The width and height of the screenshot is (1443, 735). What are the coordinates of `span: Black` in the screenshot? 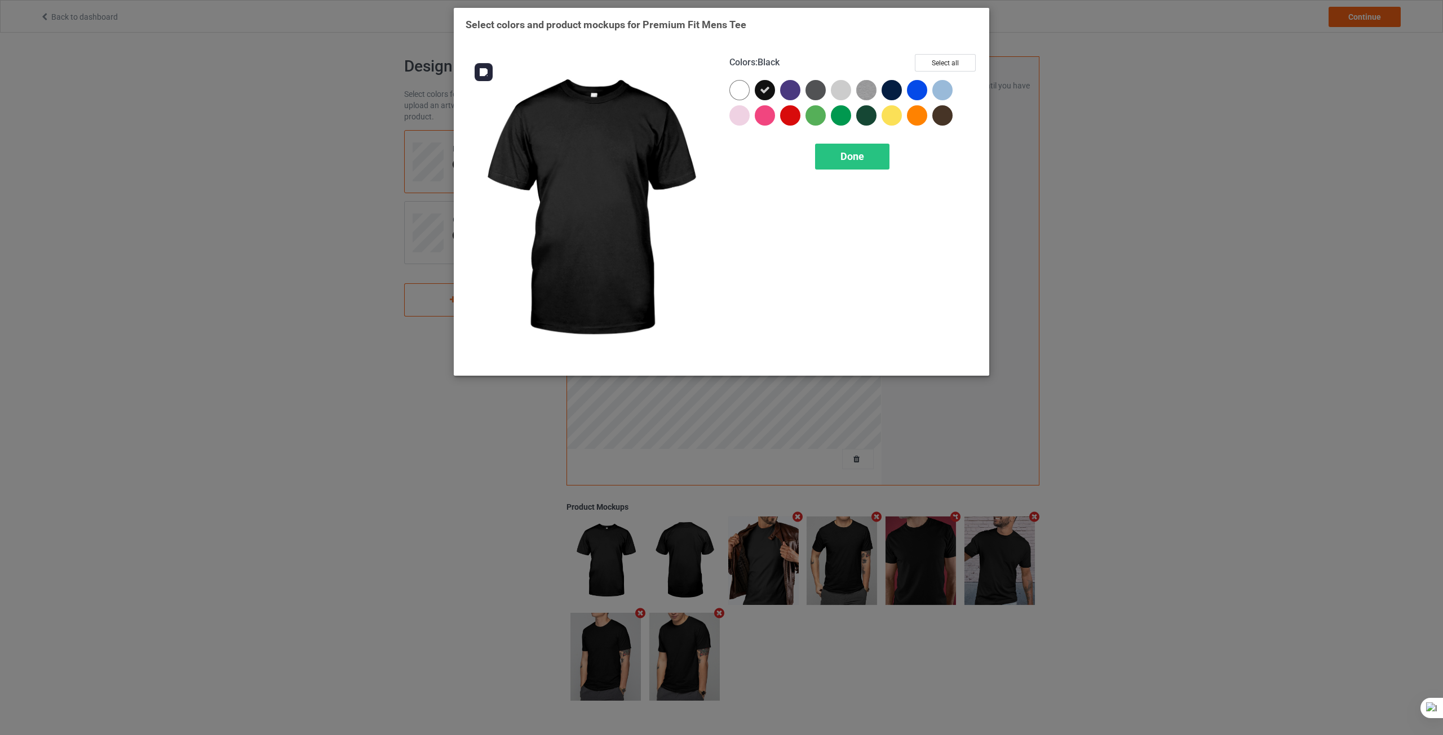 It's located at (768, 62).